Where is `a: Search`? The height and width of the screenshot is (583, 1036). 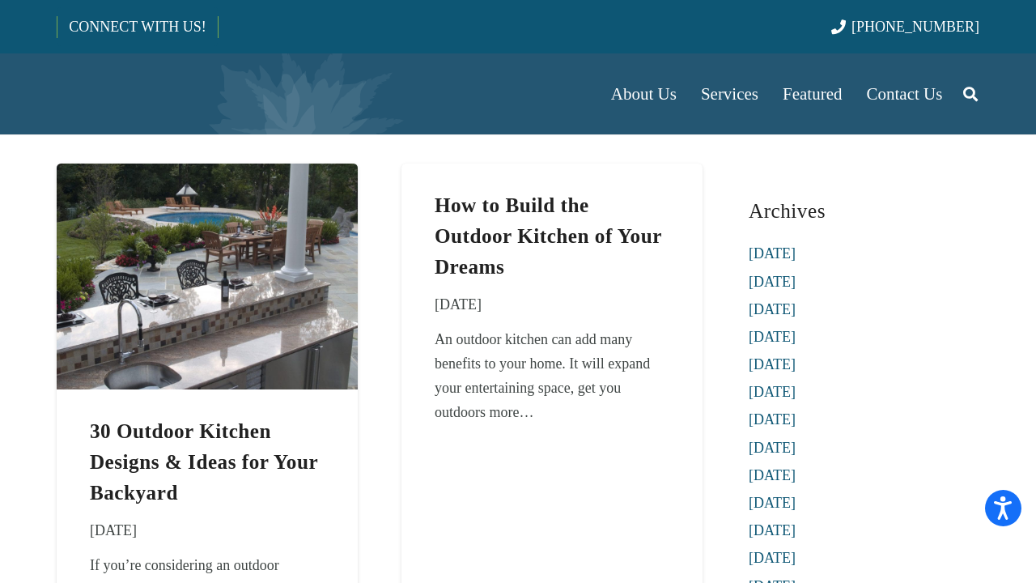
a: Search is located at coordinates (970, 94).